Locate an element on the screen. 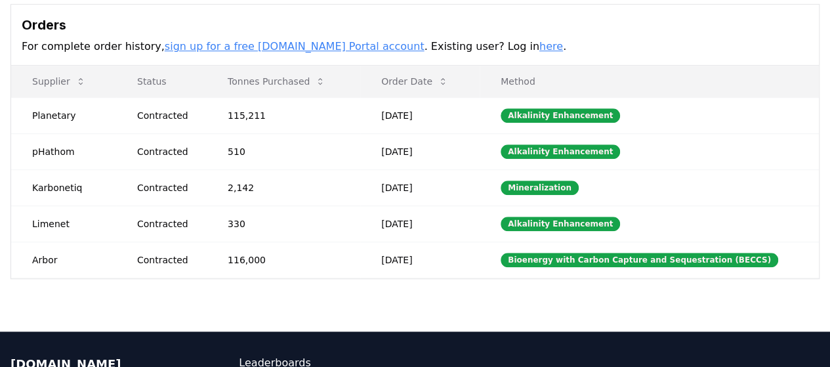 The image size is (830, 367). button: Tonnes Purchased is located at coordinates (276, 81).